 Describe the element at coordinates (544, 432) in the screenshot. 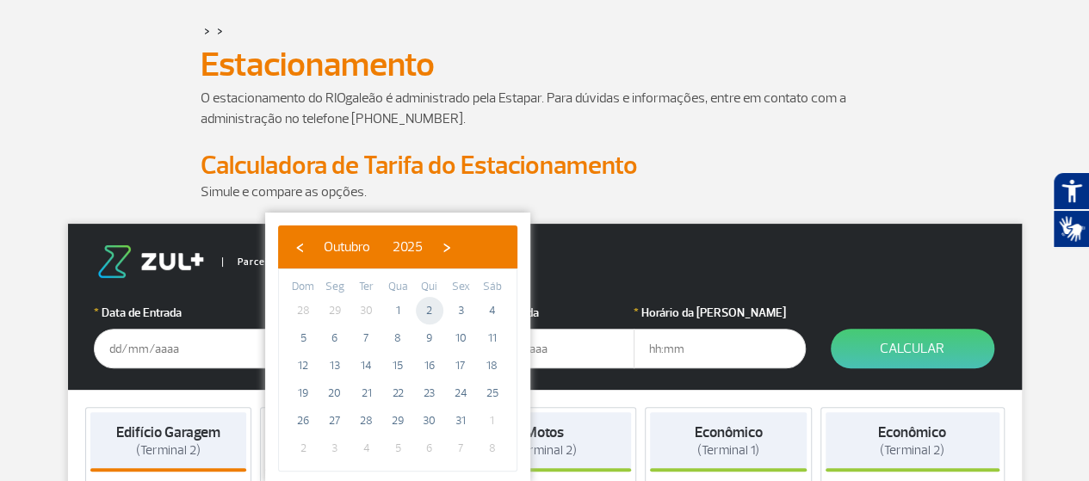

I see `strong: Motos` at that location.